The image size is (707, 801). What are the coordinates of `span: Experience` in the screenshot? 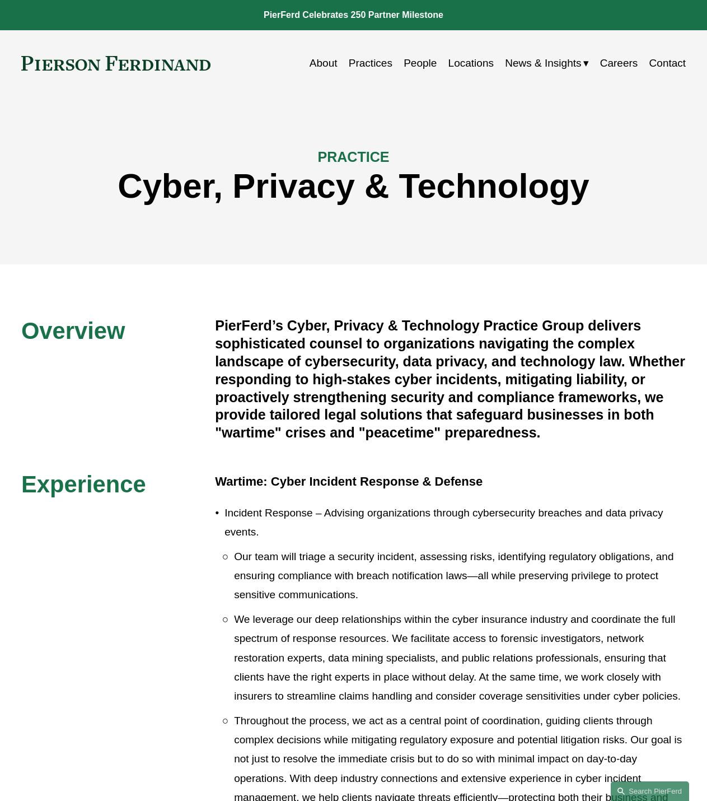 It's located at (83, 484).